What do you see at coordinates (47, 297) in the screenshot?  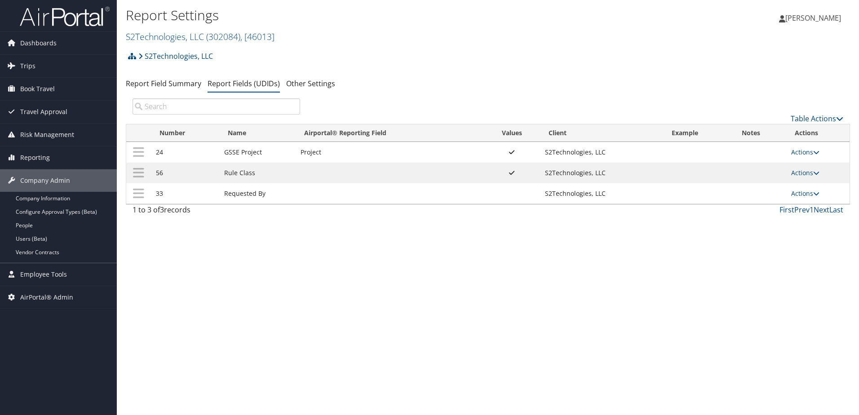 I see `span: AirPortal® Admin` at bounding box center [47, 297].